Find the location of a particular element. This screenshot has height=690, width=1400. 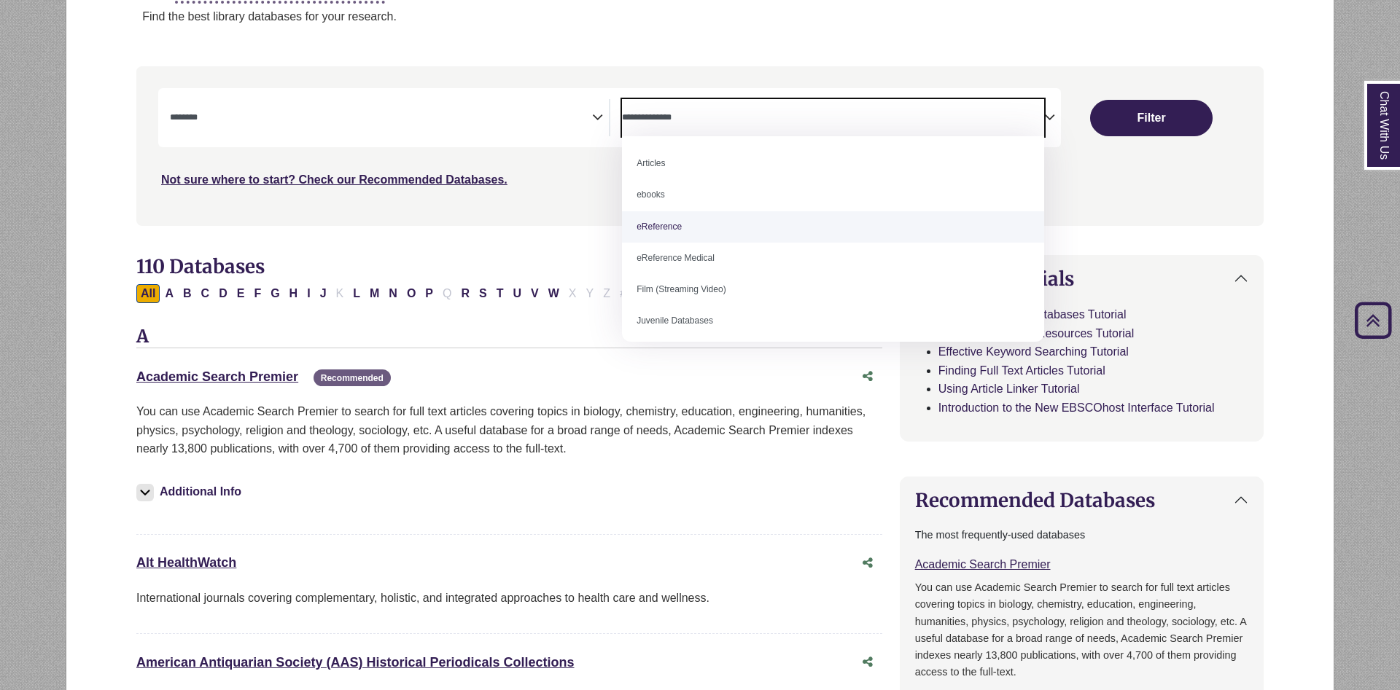

button: Filter Results B is located at coordinates (187, 294).